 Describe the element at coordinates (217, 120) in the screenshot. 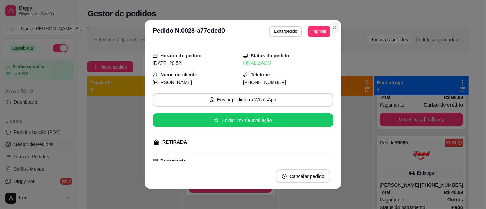

I see `span: star` at that location.